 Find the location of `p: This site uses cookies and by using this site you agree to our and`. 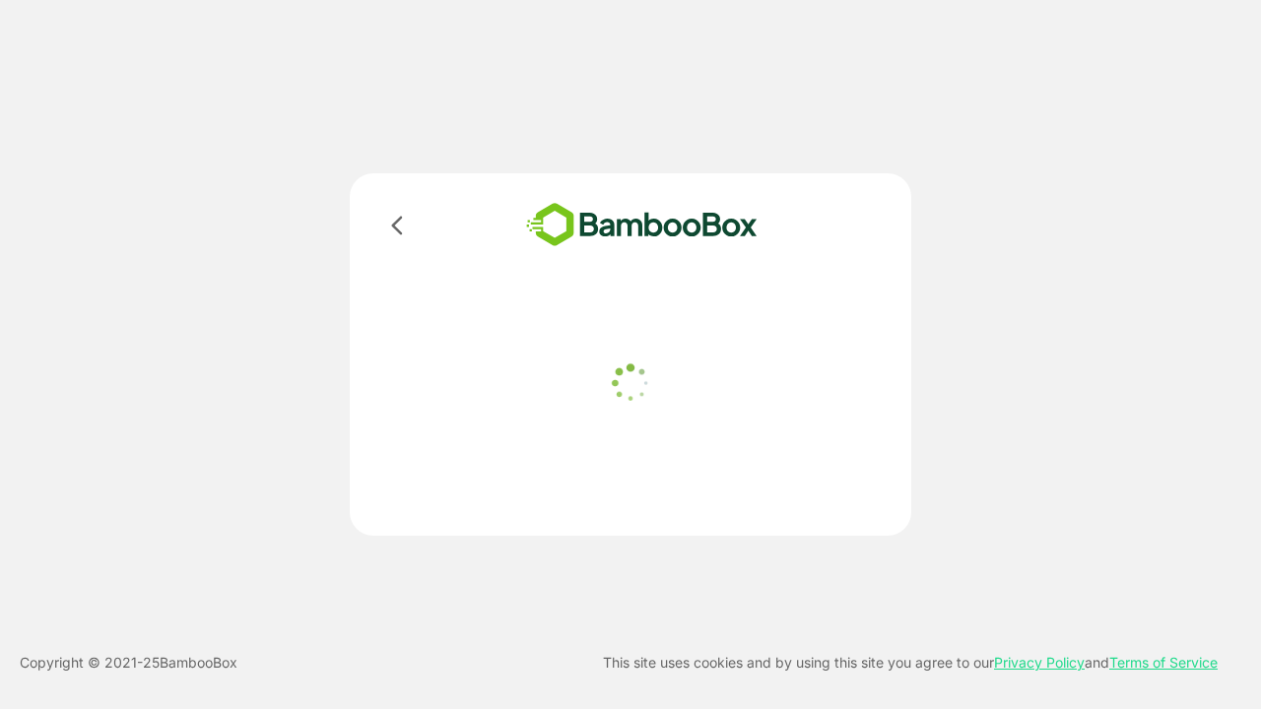

p: This site uses cookies and by using this site you agree to our and is located at coordinates (910, 663).